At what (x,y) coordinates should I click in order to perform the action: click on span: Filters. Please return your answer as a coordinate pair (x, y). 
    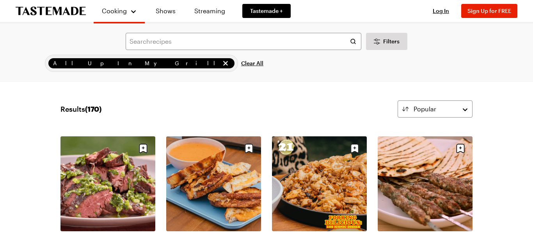
    Looking at the image, I should click on (391, 41).